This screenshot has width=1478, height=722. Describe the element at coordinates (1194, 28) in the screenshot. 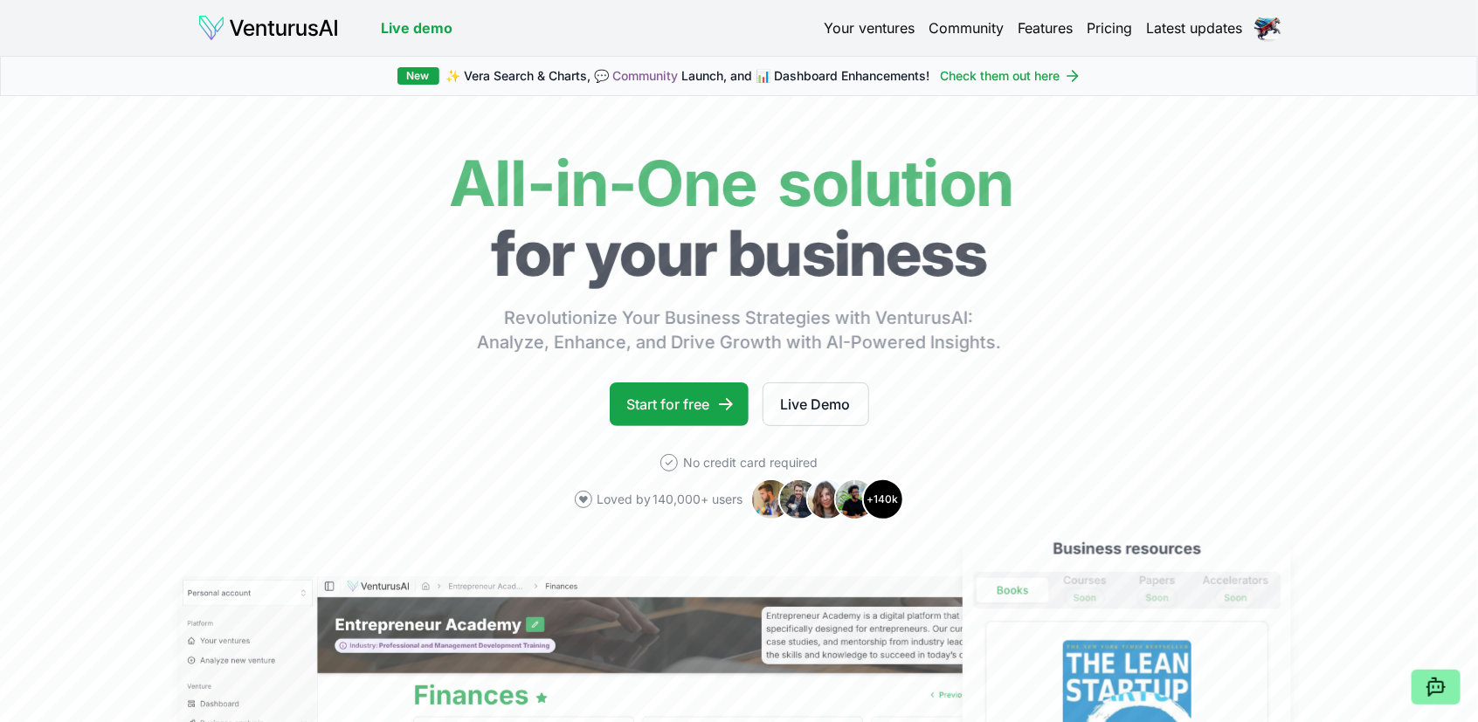

I see `a: Latest updates` at that location.